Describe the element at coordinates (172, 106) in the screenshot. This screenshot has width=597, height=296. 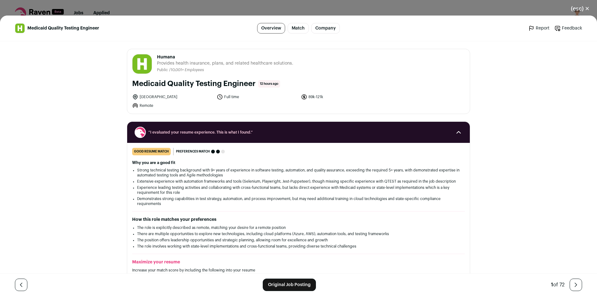
I see `li: Remote` at that location.